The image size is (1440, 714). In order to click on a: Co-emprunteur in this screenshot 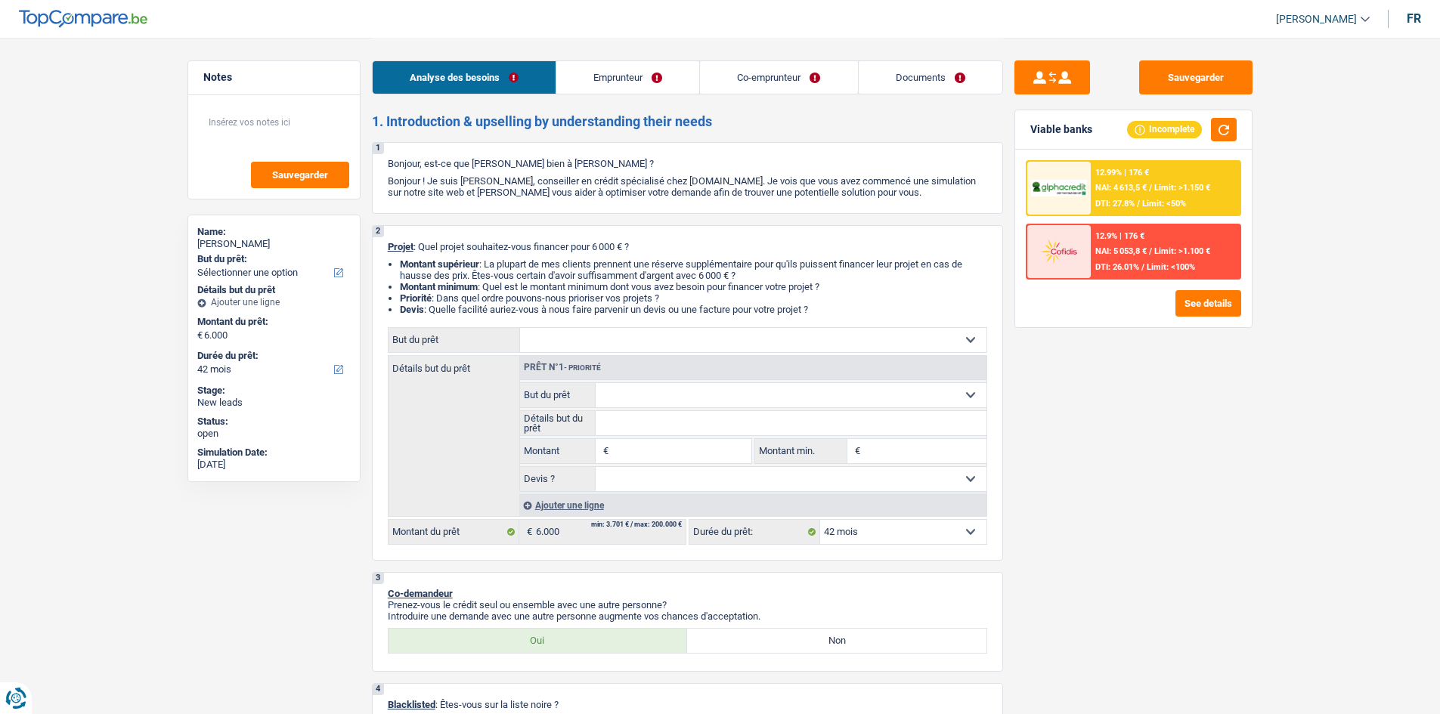, I will do `click(779, 77)`.